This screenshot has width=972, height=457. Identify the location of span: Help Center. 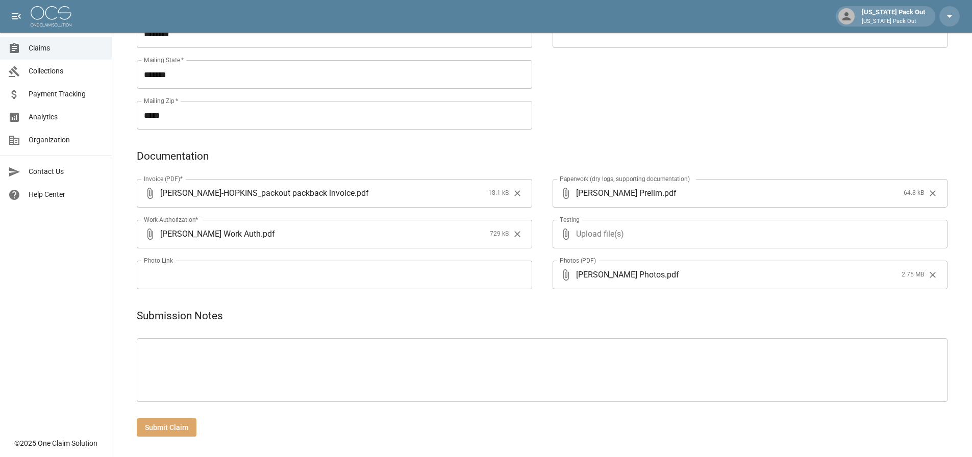
(66, 194).